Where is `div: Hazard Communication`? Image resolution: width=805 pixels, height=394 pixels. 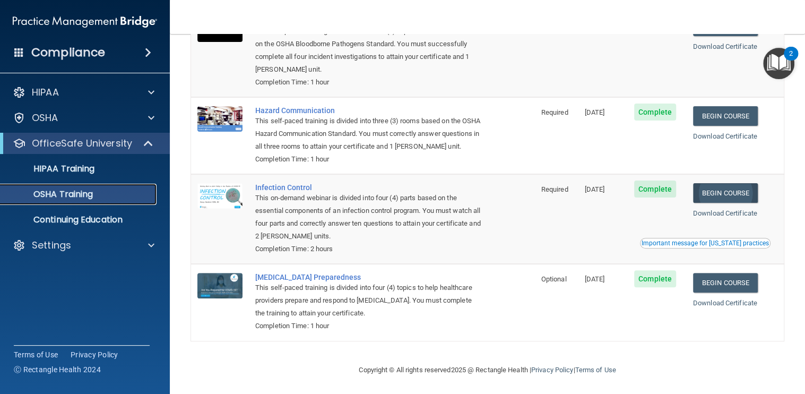 div: Hazard Communication is located at coordinates (368, 110).